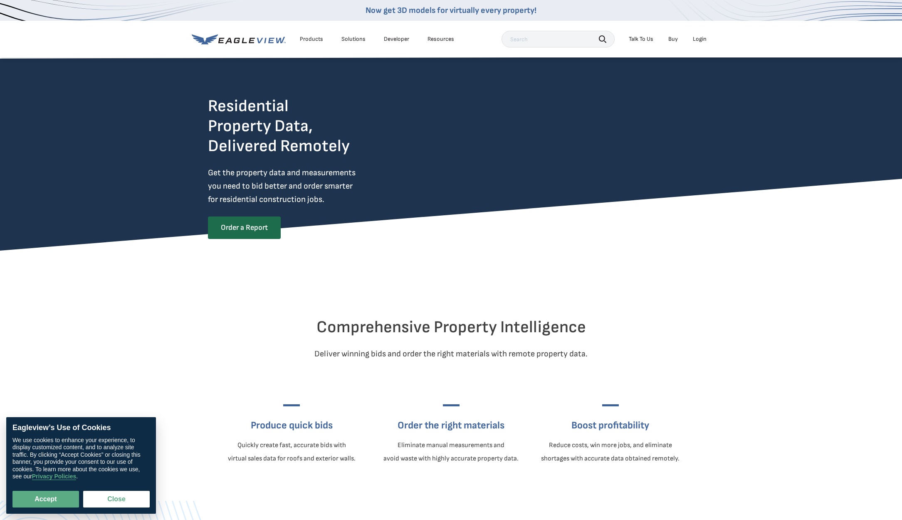 The width and height of the screenshot is (902, 520). Describe the element at coordinates (54, 476) in the screenshot. I see `a: Privacy Policies` at that location.